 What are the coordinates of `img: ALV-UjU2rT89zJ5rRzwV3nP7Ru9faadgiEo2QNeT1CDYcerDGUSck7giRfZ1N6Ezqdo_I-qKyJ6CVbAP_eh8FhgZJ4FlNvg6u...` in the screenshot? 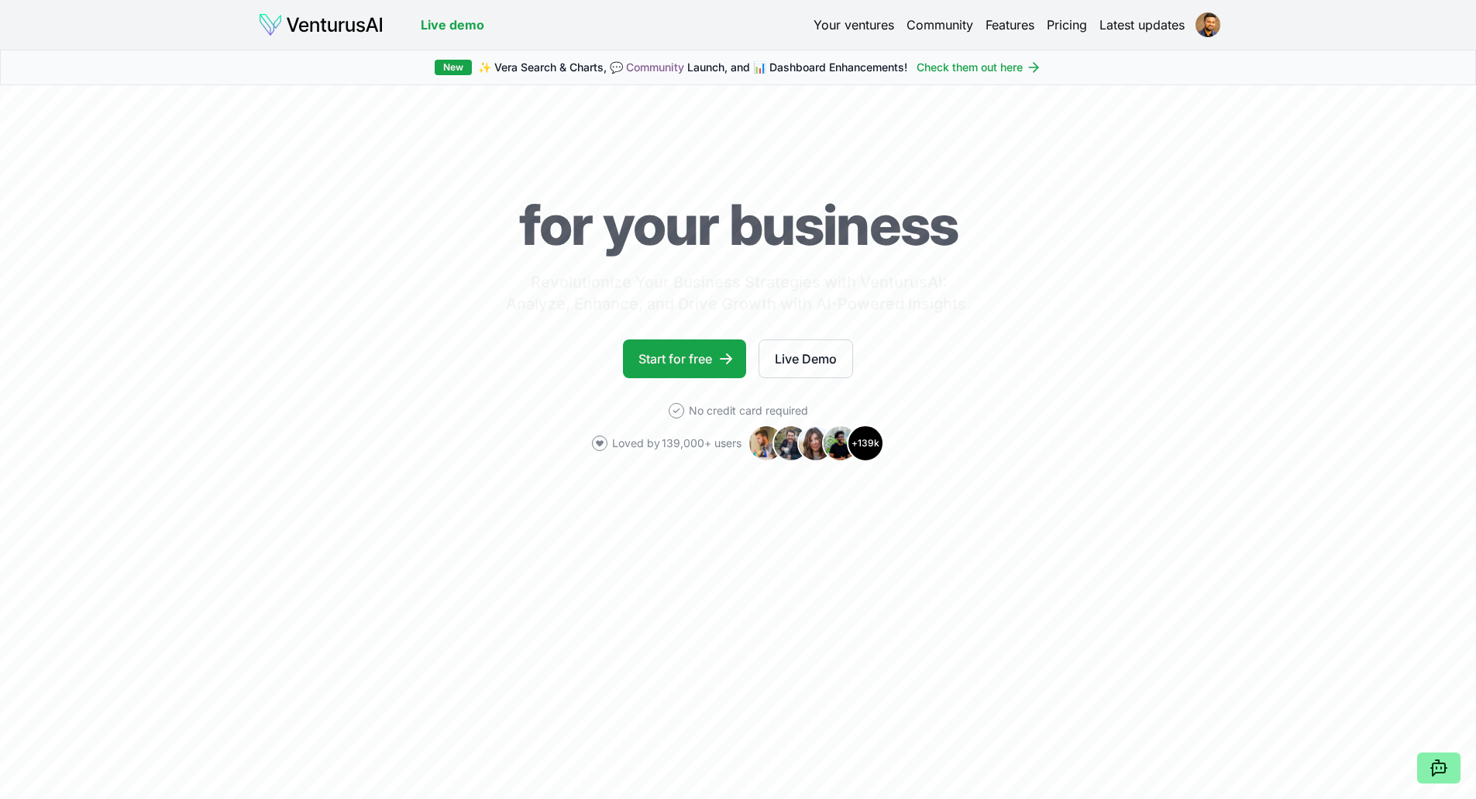 It's located at (1208, 25).